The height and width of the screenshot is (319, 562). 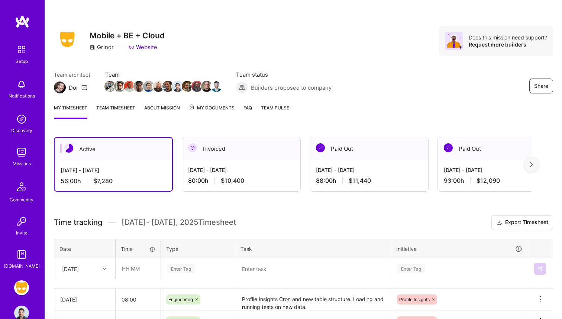 I want to click on img: Avatar, so click(x=454, y=41).